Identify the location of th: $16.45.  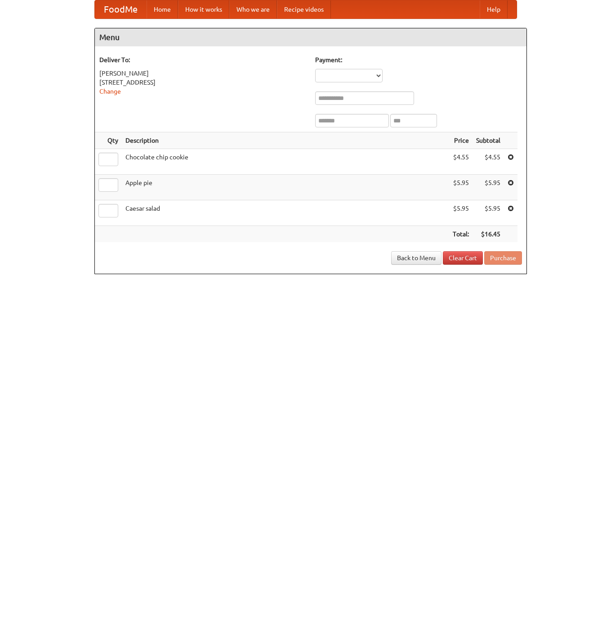
(489, 234).